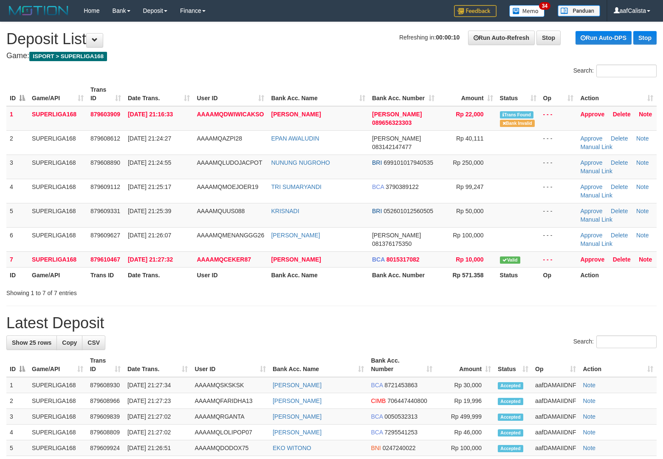  I want to click on td: Rp 100,000, so click(465, 448).